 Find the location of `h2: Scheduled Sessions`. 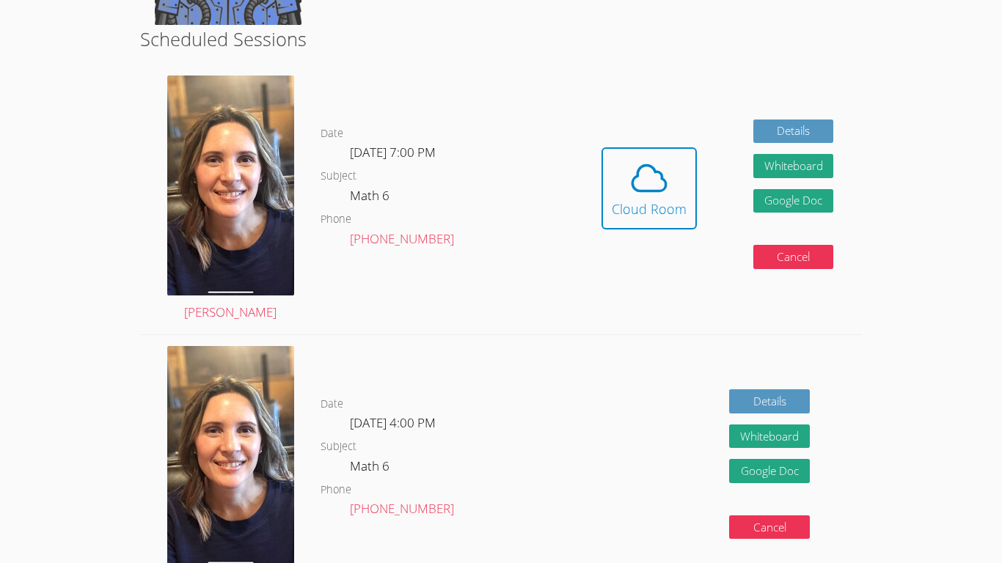

h2: Scheduled Sessions is located at coordinates (501, 39).